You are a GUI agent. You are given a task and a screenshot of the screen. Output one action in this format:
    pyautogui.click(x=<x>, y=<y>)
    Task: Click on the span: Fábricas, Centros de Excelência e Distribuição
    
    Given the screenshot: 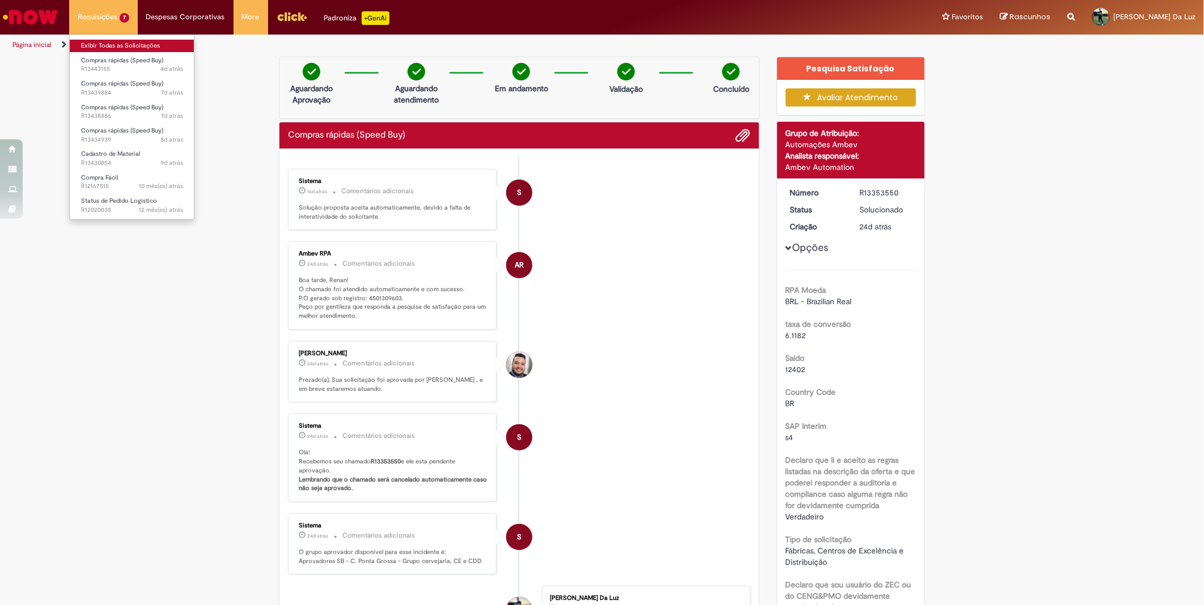 What is the action you would take?
    pyautogui.click(x=846, y=557)
    